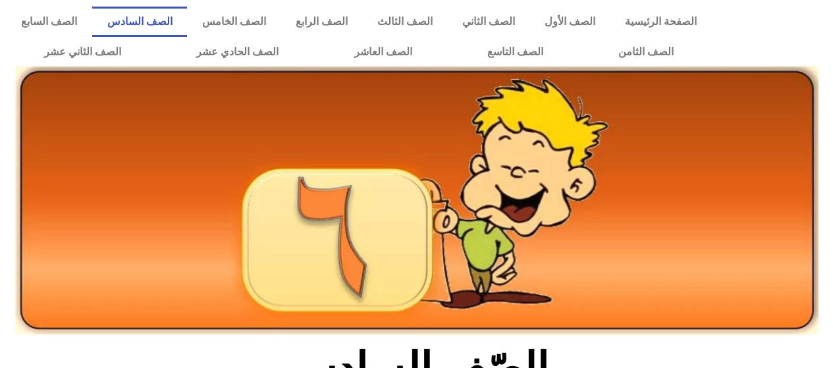 Image resolution: width=833 pixels, height=368 pixels. Describe the element at coordinates (404, 22) in the screenshot. I see `a: الصف الثالث` at that location.